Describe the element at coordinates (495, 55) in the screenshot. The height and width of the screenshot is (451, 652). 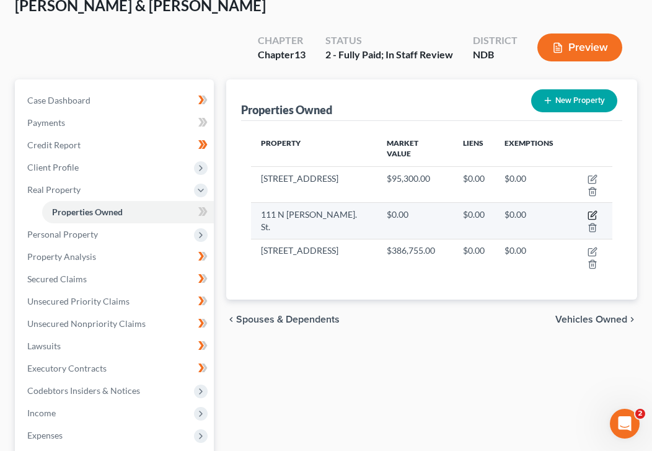
I see `div: NDB` at that location.